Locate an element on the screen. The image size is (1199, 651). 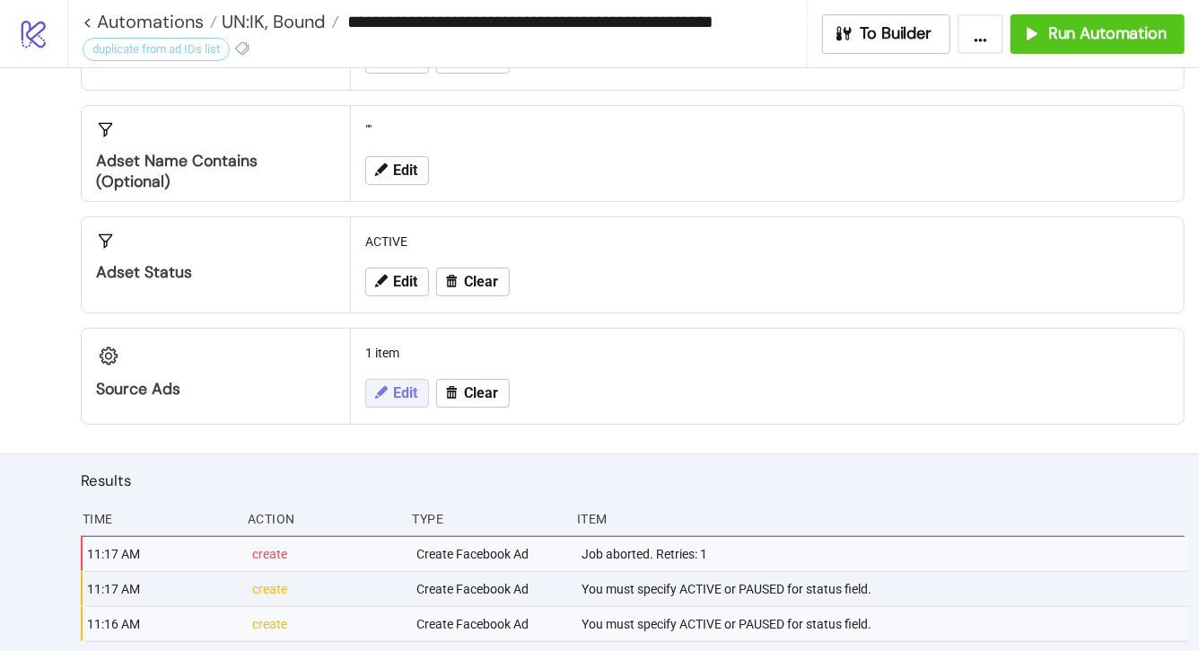
div: ACTIVE is located at coordinates (767, 241).